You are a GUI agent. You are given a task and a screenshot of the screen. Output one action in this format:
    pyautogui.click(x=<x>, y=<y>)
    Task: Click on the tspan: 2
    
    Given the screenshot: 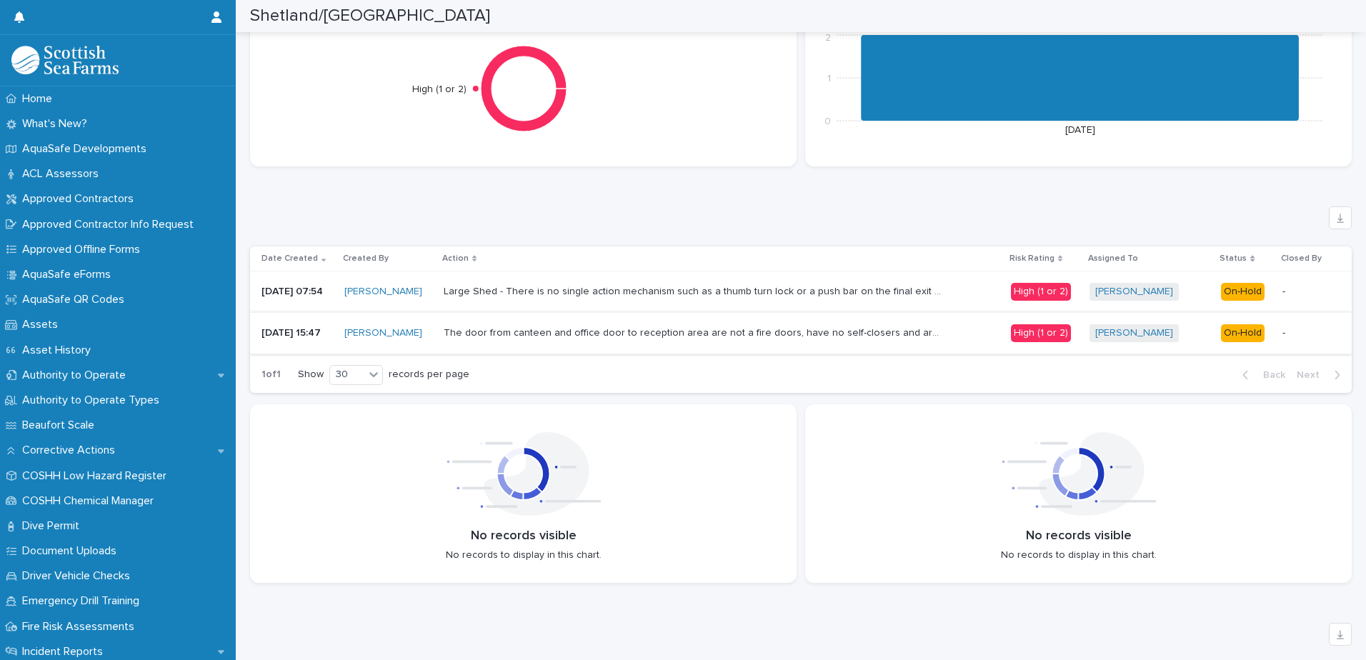 What is the action you would take?
    pyautogui.click(x=828, y=39)
    